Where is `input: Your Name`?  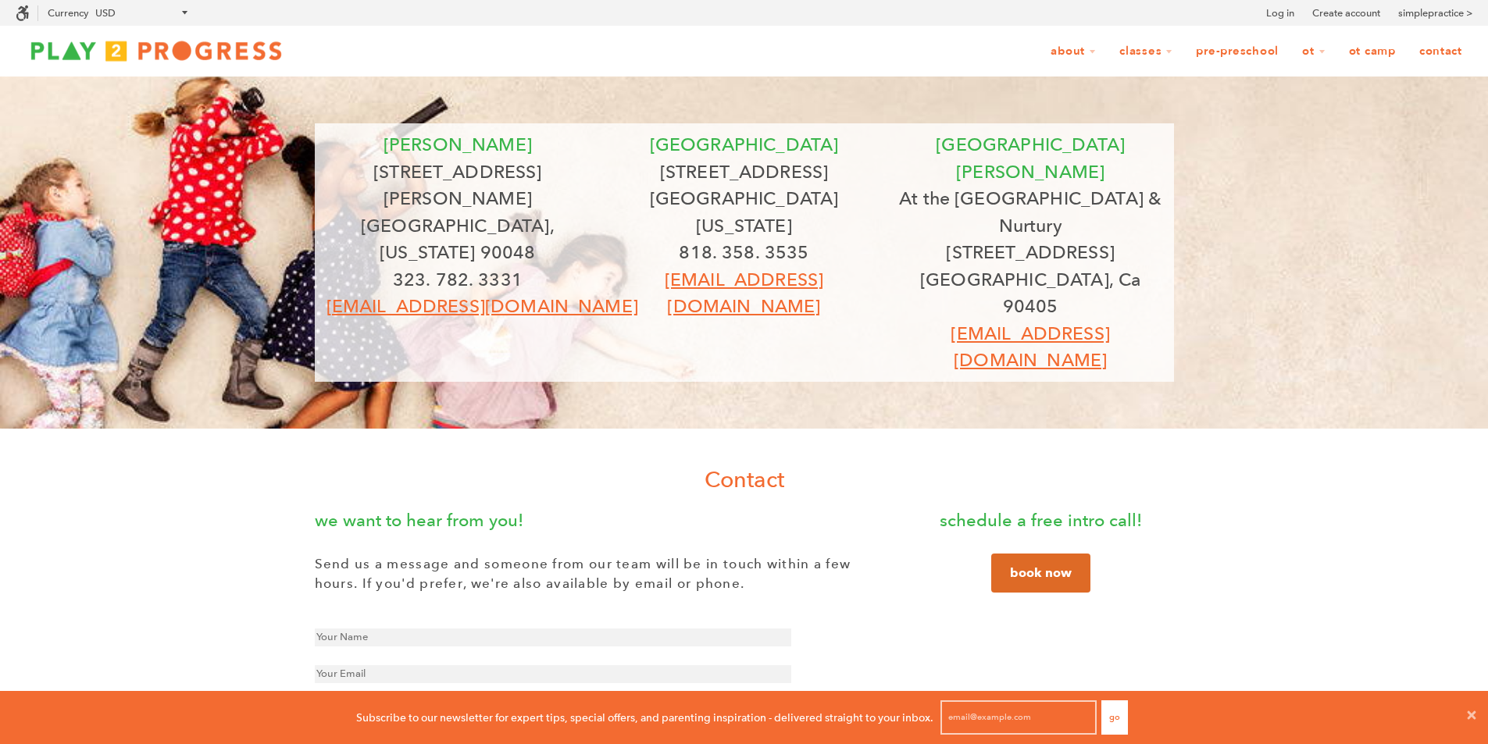 input: Your Name is located at coordinates (553, 637).